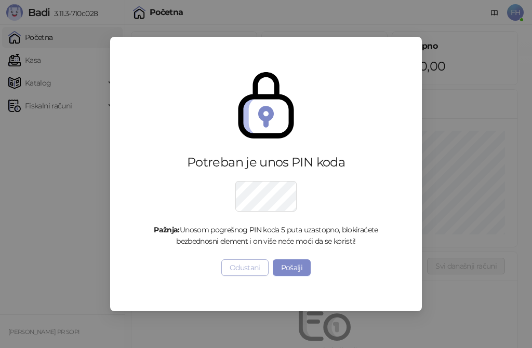  I want to click on div: Potreban je unos PIN koda, so click(266, 162).